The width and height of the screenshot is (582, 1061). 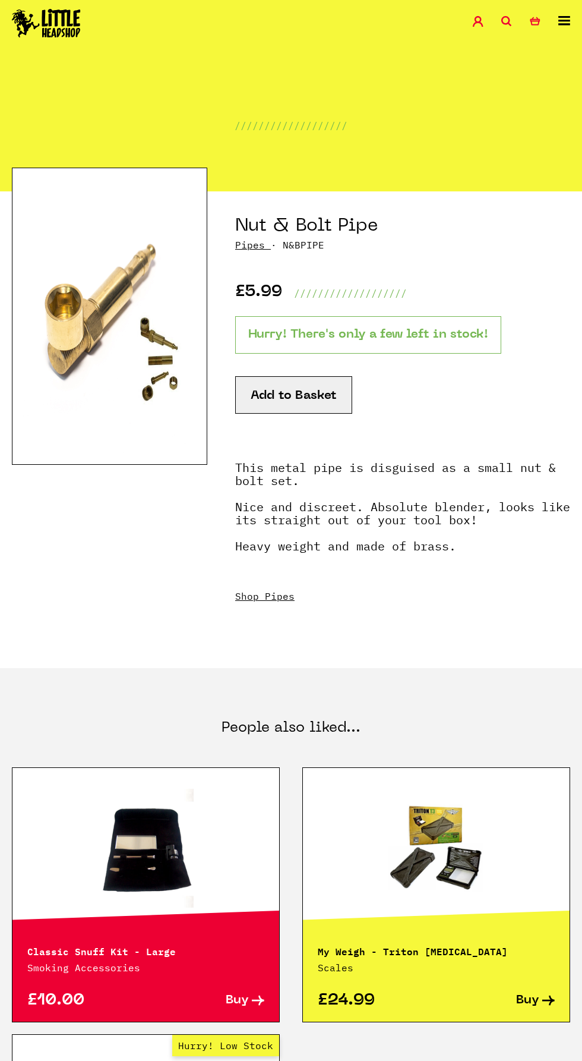 What do you see at coordinates (377, 1000) in the screenshot?
I see `p: £24.99` at bounding box center [377, 1000].